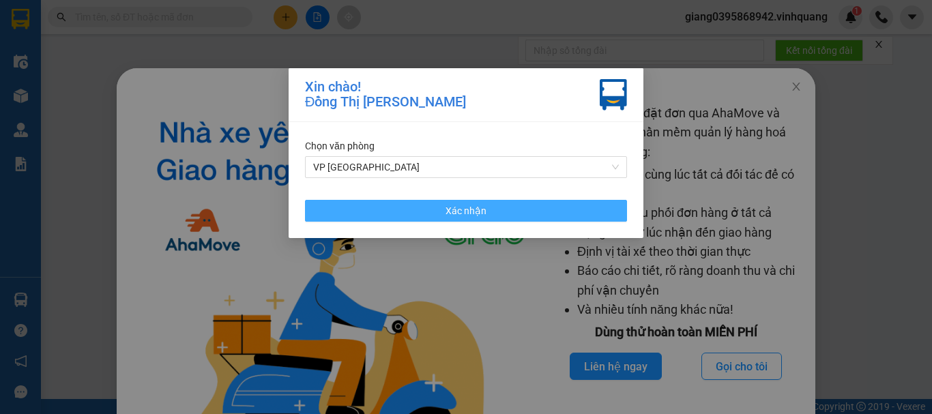 The image size is (932, 414). What do you see at coordinates (466, 167) in the screenshot?
I see `span: VP PHÚ SƠN` at bounding box center [466, 167].